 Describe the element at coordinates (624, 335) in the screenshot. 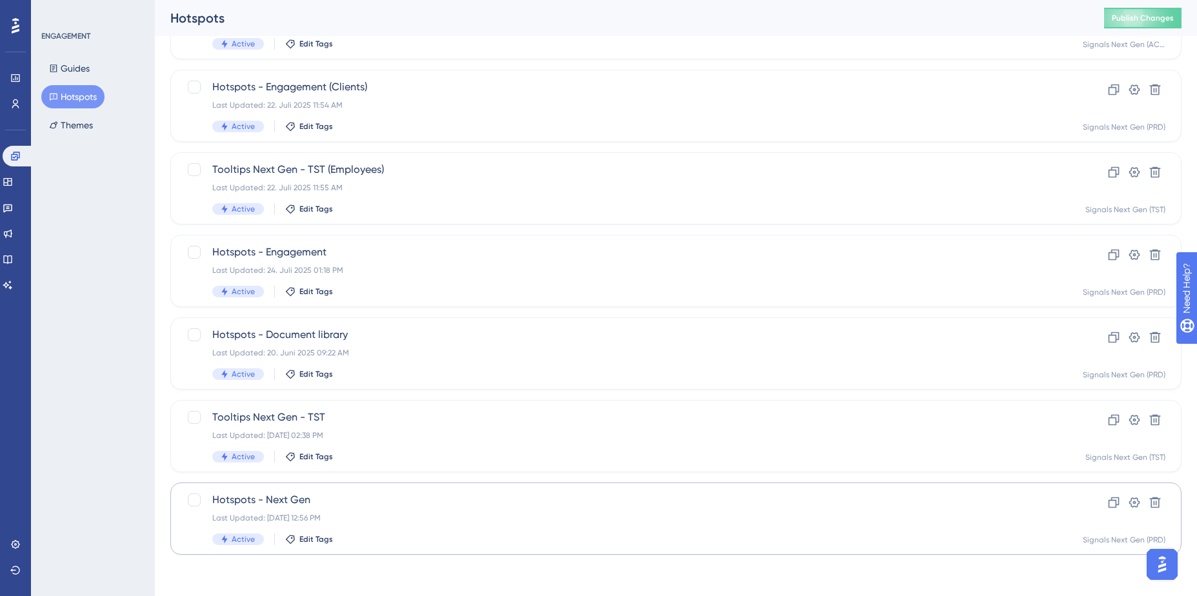

I see `span: Hotspots - Document library` at that location.